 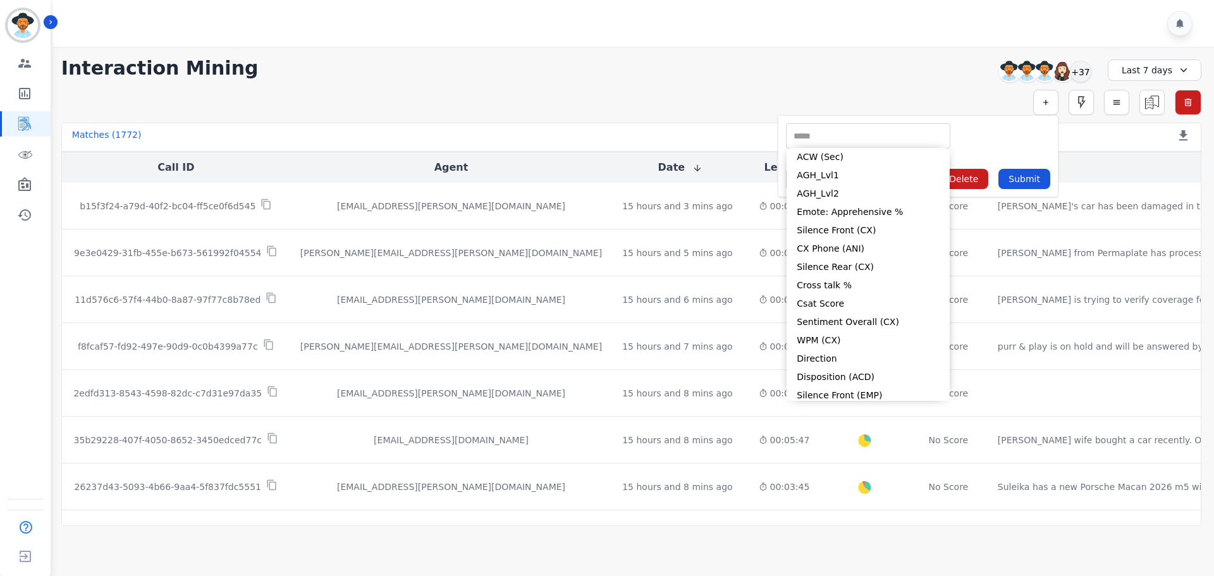 I want to click on button: Date, so click(x=680, y=168).